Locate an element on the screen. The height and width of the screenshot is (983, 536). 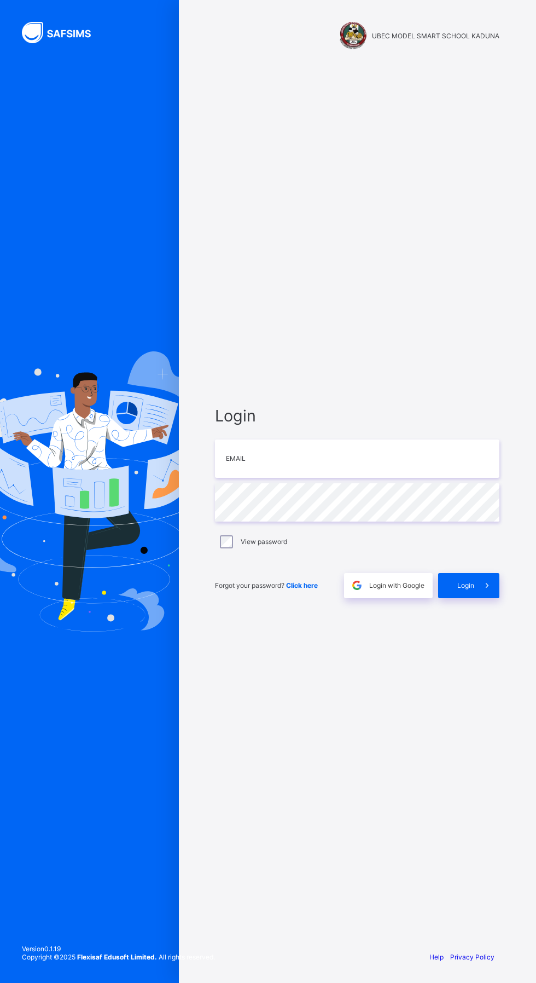
span: Click here is located at coordinates (302, 585).